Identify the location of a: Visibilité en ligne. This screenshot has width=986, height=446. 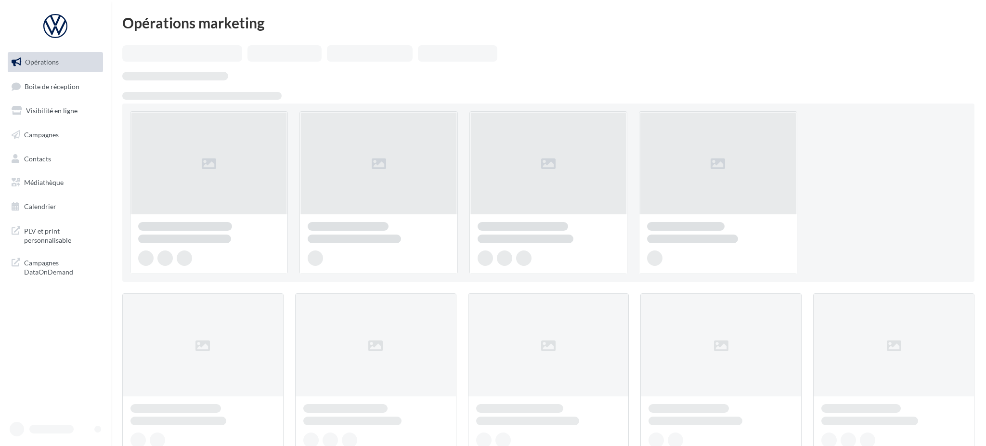
(55, 111).